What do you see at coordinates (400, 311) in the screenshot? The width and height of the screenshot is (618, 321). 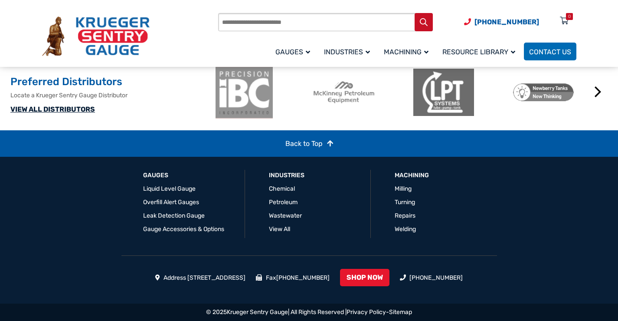 I see `a: Sitemap` at bounding box center [400, 311].